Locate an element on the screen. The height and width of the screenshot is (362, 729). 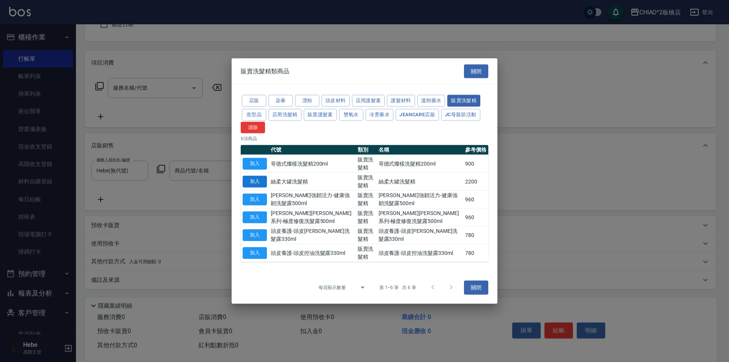
th: 代號 is located at coordinates (312, 150).